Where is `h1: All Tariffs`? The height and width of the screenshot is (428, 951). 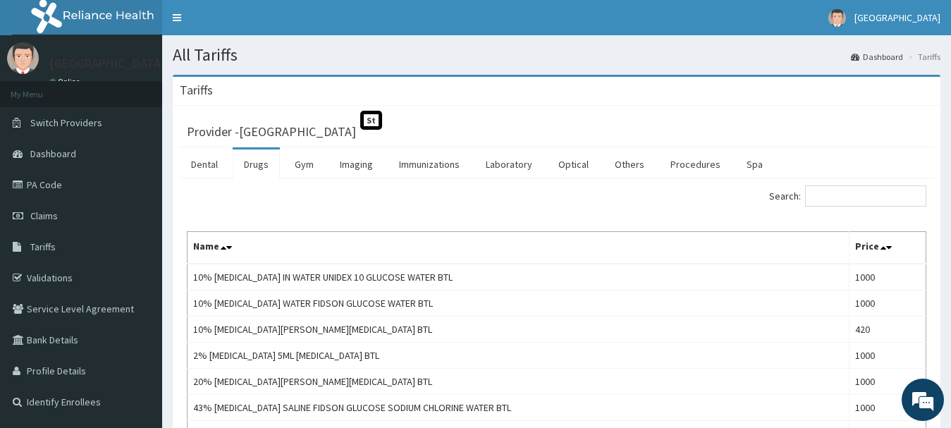 h1: All Tariffs is located at coordinates (556, 55).